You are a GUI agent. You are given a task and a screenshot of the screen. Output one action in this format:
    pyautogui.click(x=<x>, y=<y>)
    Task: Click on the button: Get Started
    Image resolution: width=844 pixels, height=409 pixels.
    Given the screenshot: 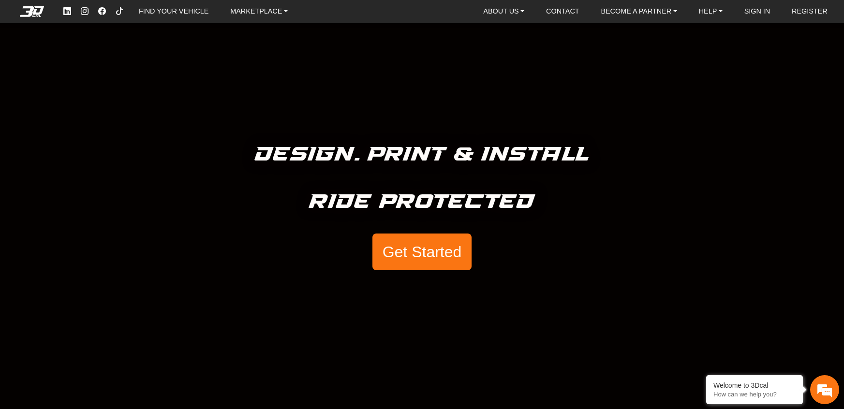 What is the action you would take?
    pyautogui.click(x=422, y=252)
    